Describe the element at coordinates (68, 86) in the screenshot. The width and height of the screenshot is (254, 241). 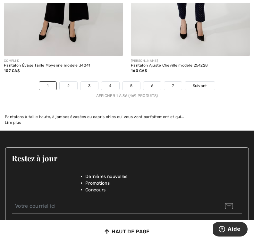
I see `a: 2` at that location.